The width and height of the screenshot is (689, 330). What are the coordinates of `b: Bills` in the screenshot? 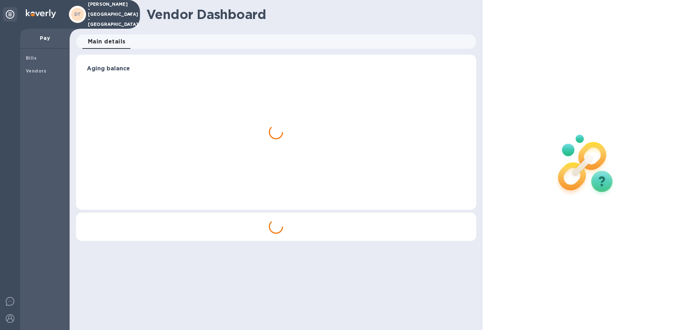 It's located at (31, 58).